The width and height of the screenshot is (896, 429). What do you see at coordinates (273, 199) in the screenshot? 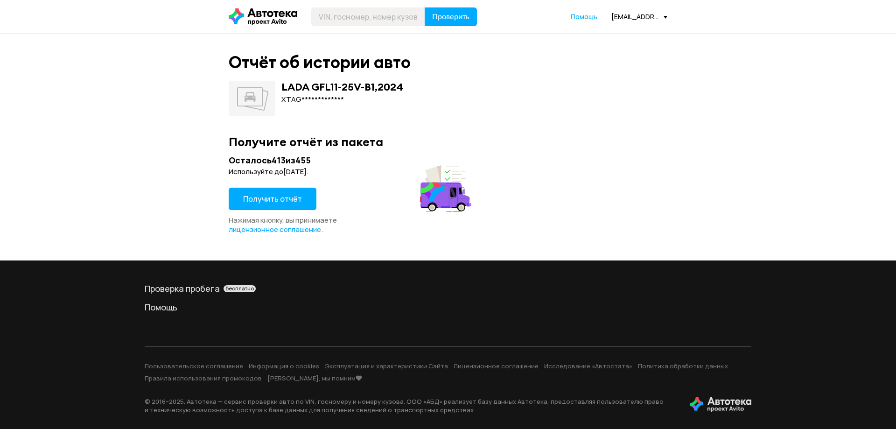
I see `button: Получить отчёт` at bounding box center [273, 199].